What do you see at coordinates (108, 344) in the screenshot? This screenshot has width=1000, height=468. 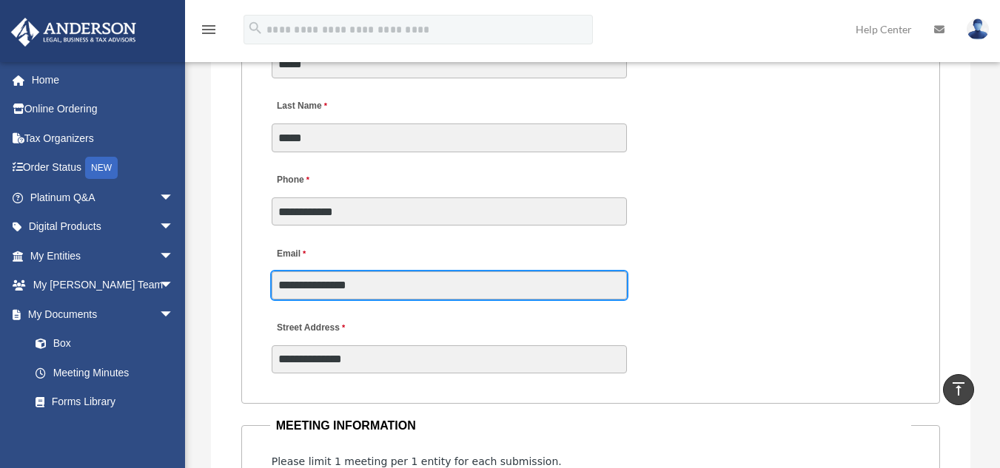 I see `a: Box` at bounding box center [108, 344].